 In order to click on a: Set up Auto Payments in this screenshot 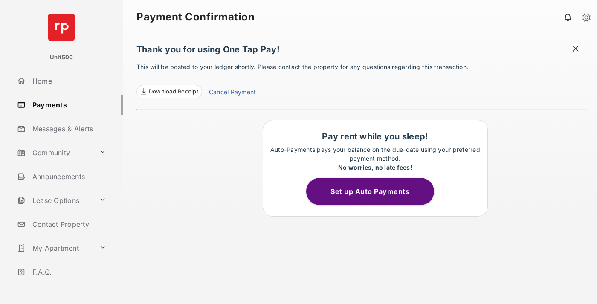, I will do `click(375, 191)`.